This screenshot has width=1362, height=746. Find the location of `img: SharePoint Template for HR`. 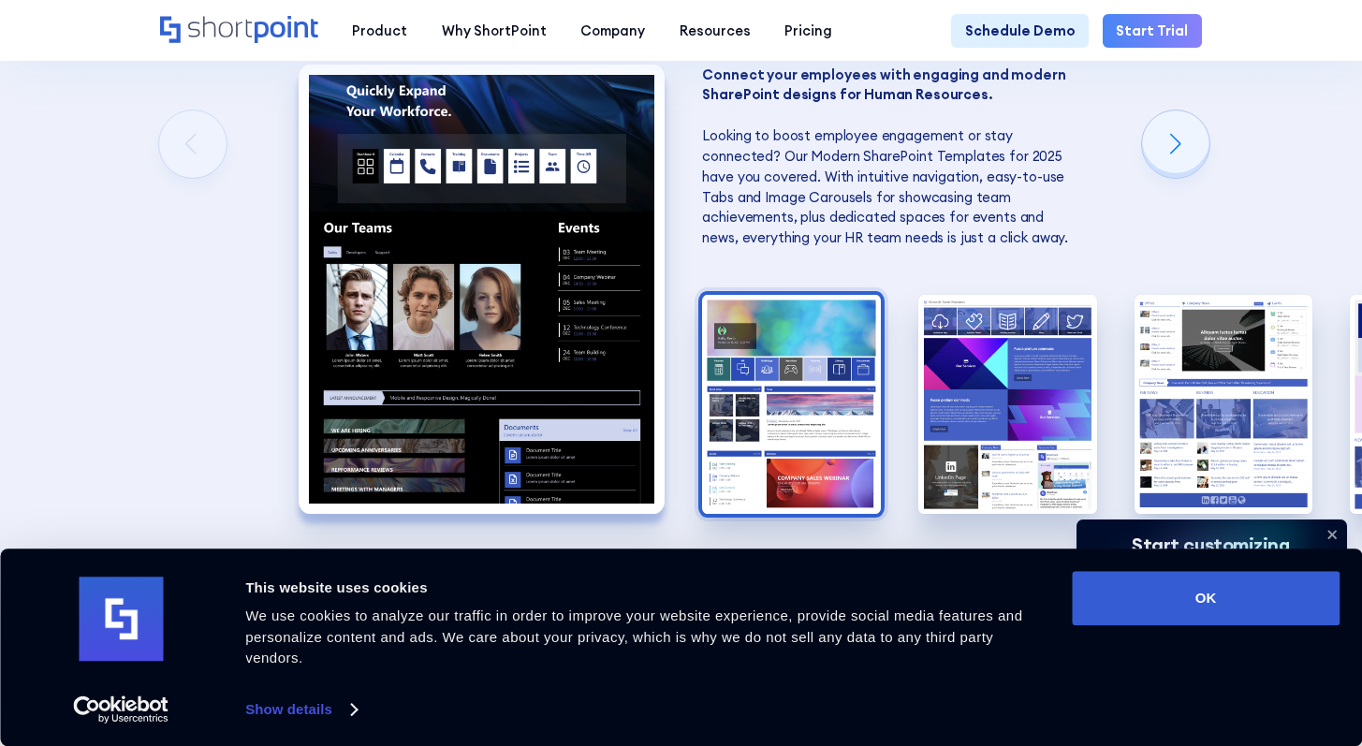

img: SharePoint Template for HR is located at coordinates (1007, 404).